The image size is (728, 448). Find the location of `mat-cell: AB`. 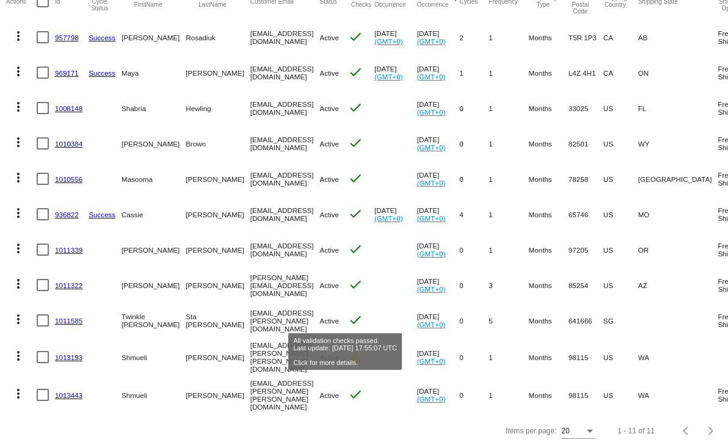

mat-cell: AB is located at coordinates (678, 37).